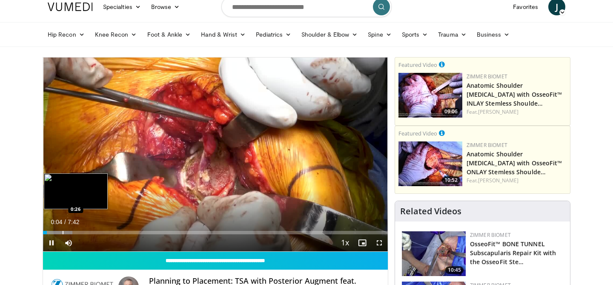 The image size is (613, 285). I want to click on video-js: Video Player, so click(215, 155).